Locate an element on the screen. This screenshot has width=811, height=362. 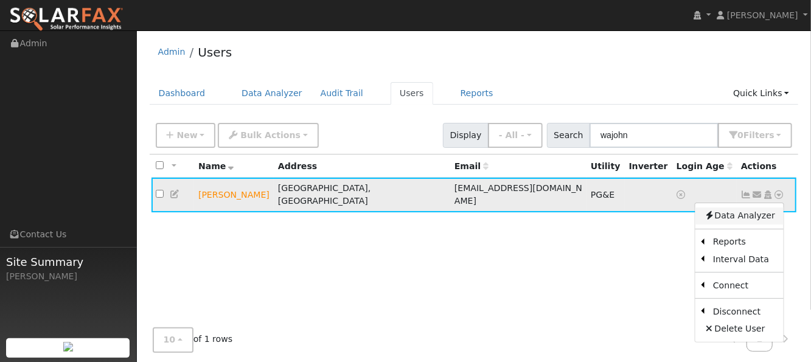
span: Site Summary is located at coordinates (68, 262).